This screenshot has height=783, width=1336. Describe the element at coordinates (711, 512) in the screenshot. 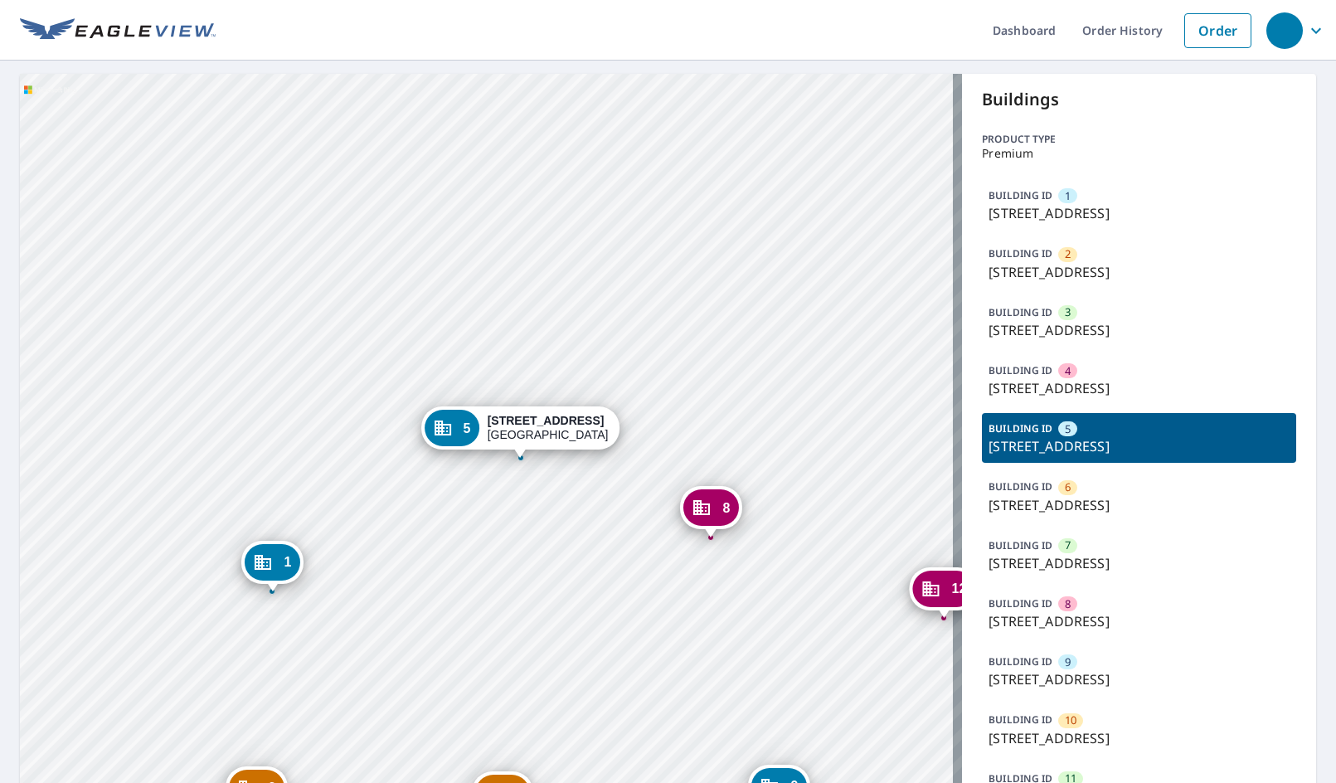

I see `div: Dropped pin, building 8, Commercial property, 5617 Forest Haven Cir Tampa, FL 33615` at that location.